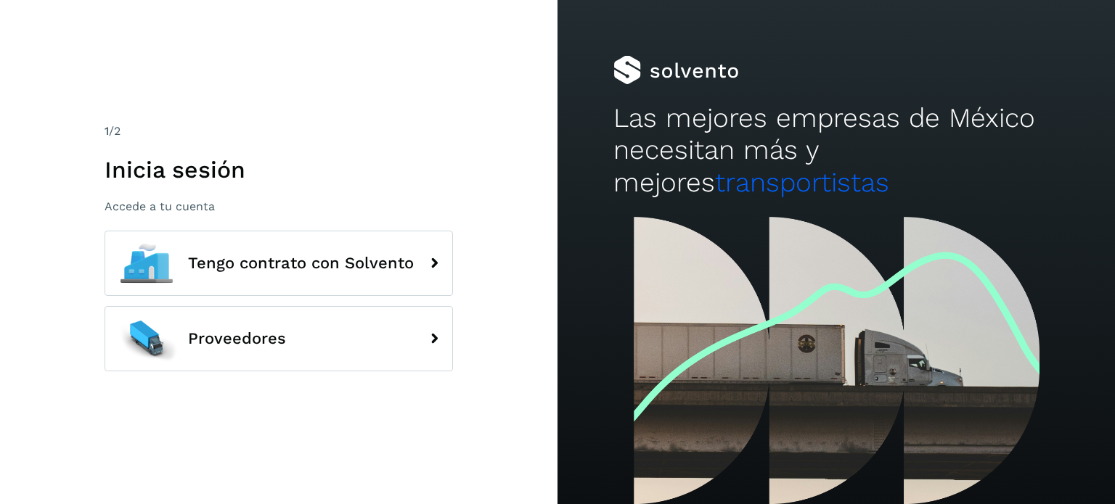  What do you see at coordinates (237, 339) in the screenshot?
I see `span: Proveedores` at bounding box center [237, 339].